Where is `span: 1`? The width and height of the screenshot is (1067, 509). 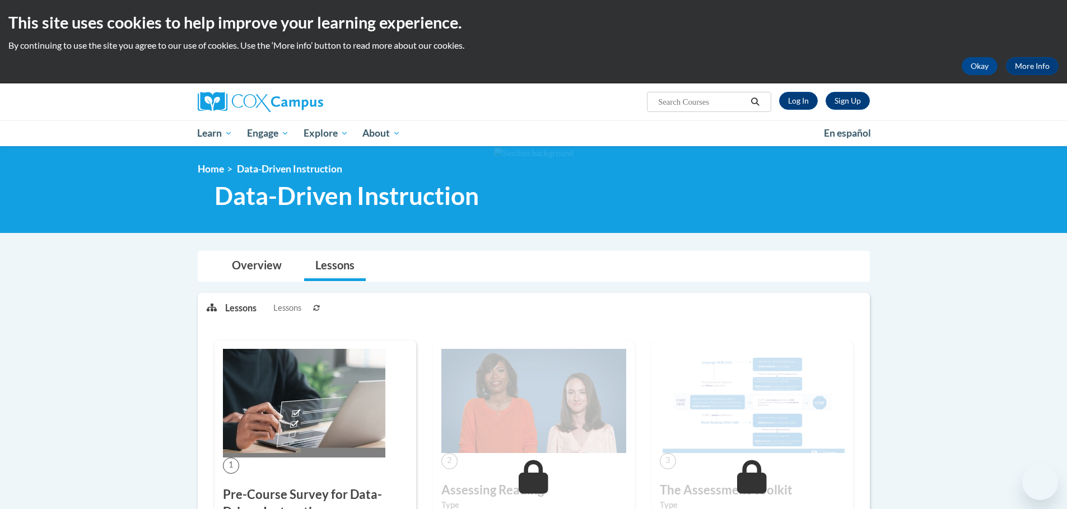
span: 1 is located at coordinates (231, 466).